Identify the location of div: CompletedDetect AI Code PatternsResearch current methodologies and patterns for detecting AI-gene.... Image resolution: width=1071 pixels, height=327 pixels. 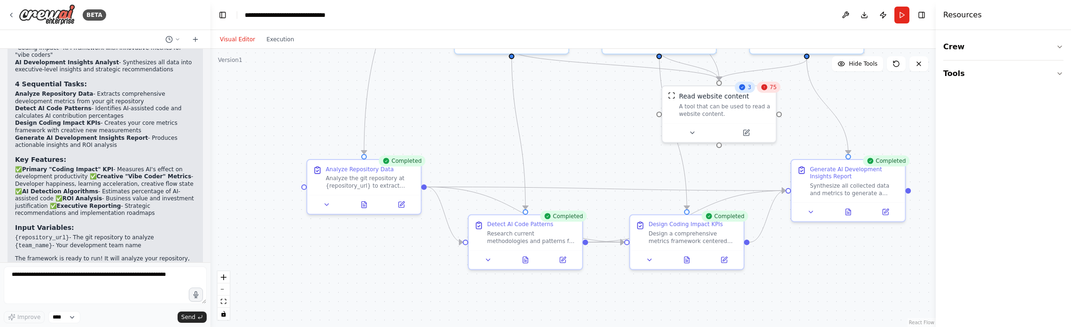
(525, 242).